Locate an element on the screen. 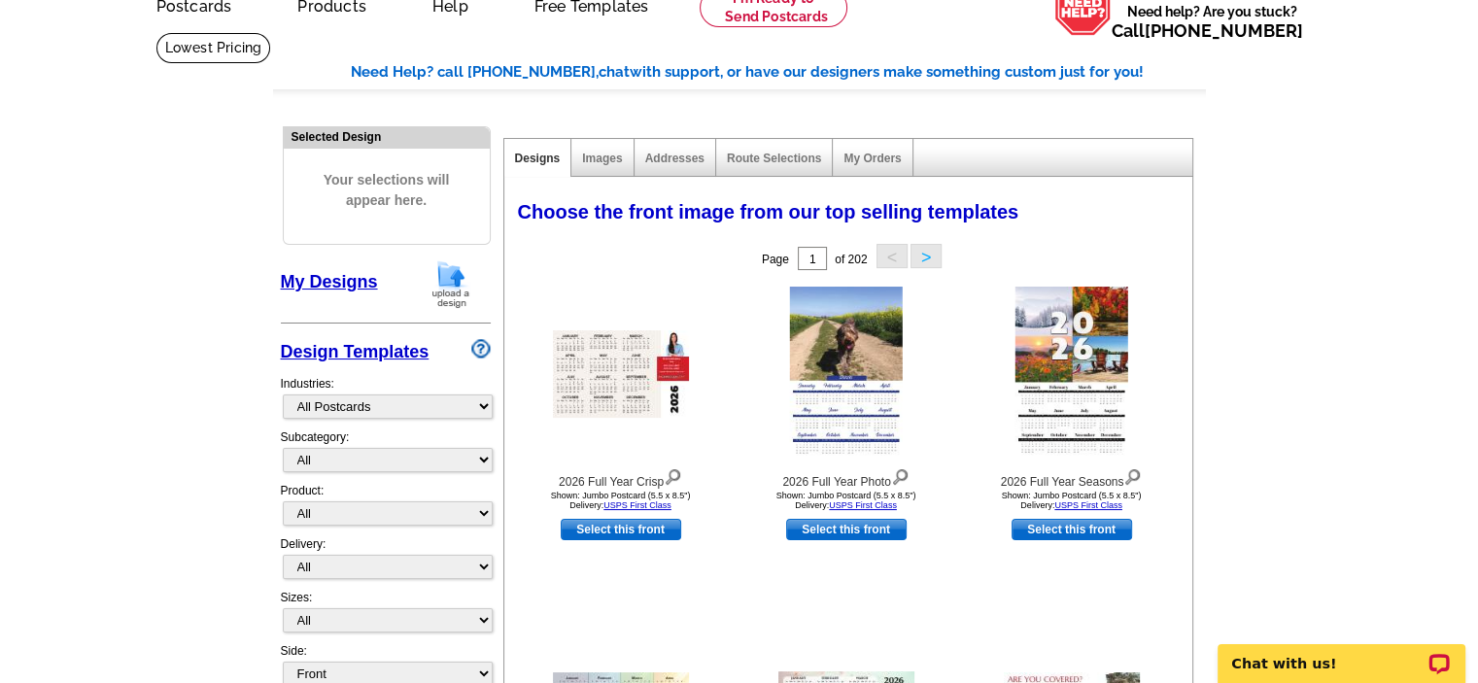  a: My Designs is located at coordinates (329, 282).